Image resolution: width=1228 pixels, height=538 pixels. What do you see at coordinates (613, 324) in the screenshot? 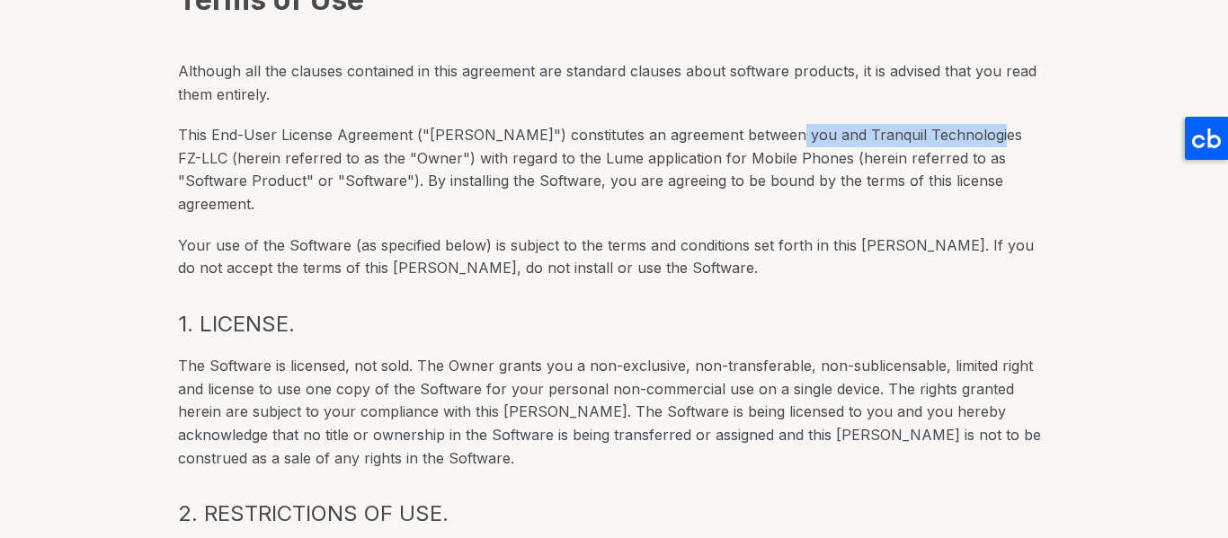
I see `p: 1. LICENSE.` at bounding box center [613, 324].